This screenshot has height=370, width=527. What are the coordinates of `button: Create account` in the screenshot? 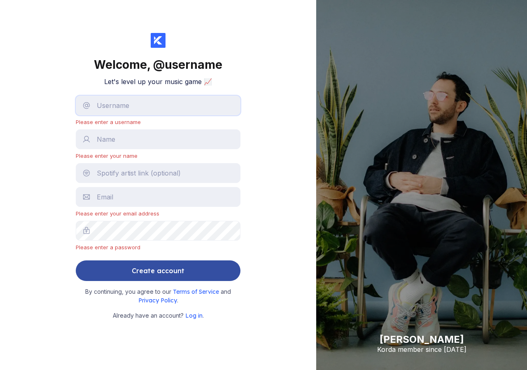 It's located at (158, 271).